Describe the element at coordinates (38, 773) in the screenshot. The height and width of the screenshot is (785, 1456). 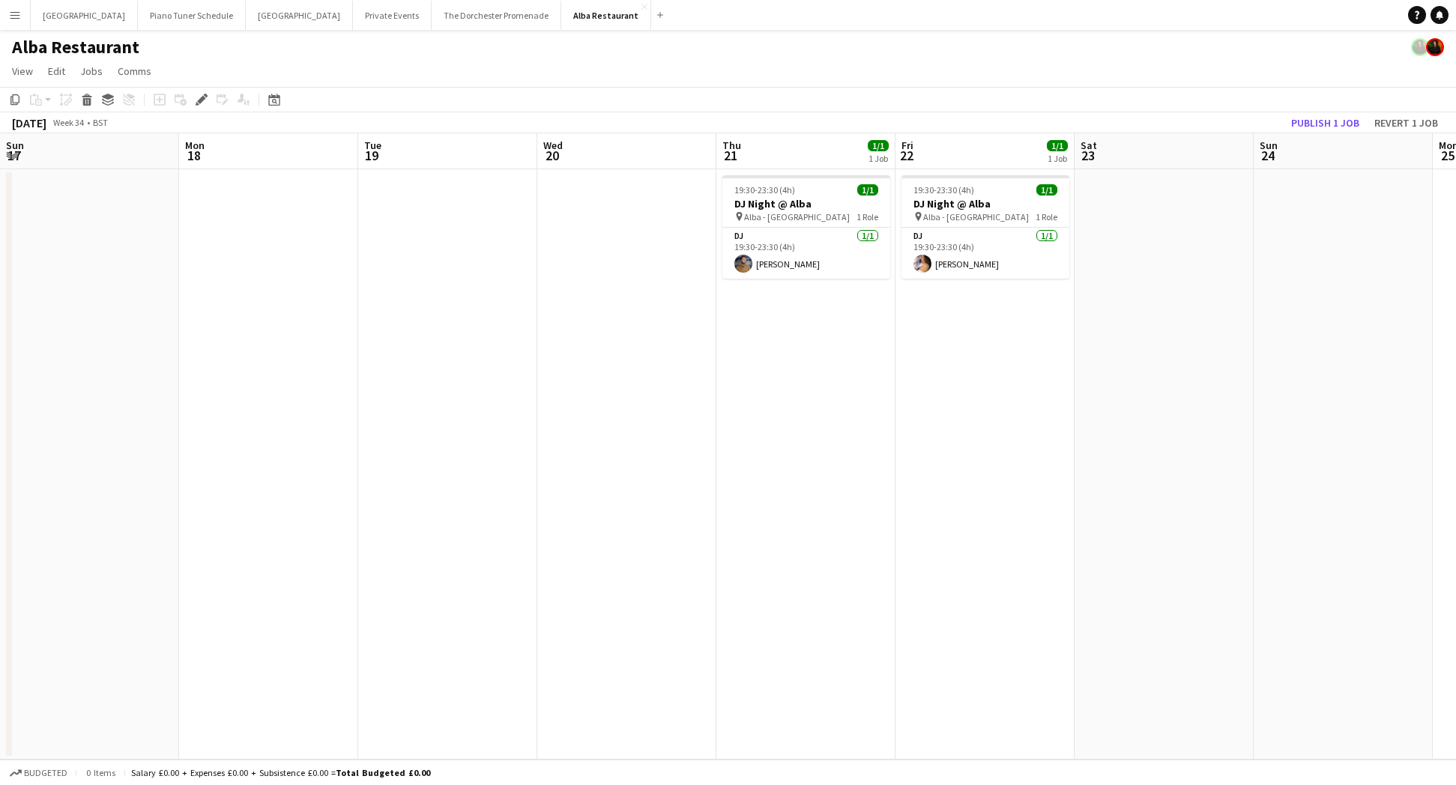
I see `button: Budgeted` at that location.